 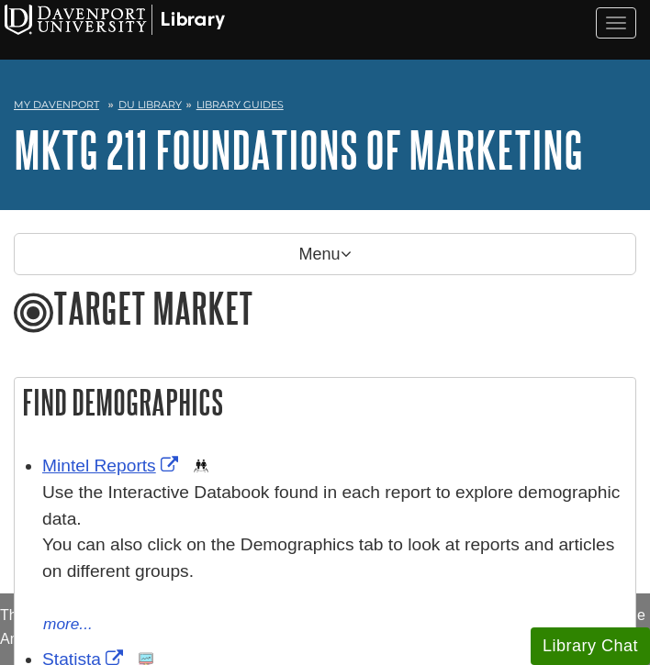 I want to click on button: Library Chat, so click(x=590, y=646).